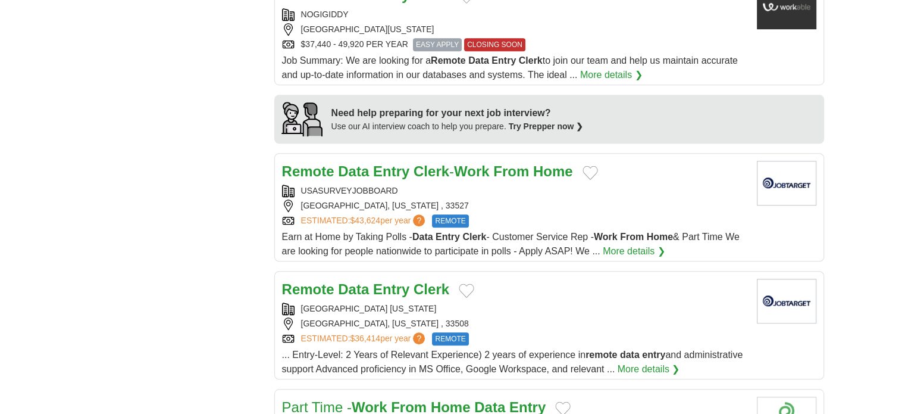  I want to click on strong: remote, so click(601, 354).